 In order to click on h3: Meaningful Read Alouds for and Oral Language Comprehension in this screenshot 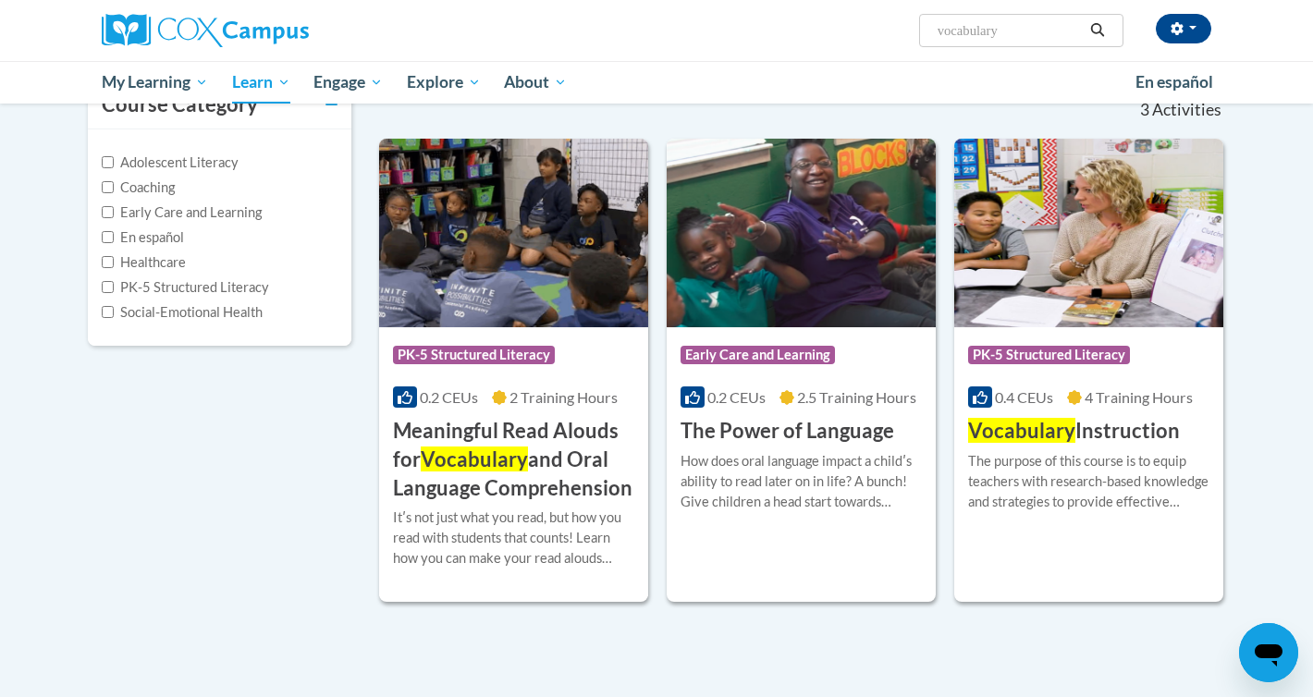, I will do `click(513, 459)`.